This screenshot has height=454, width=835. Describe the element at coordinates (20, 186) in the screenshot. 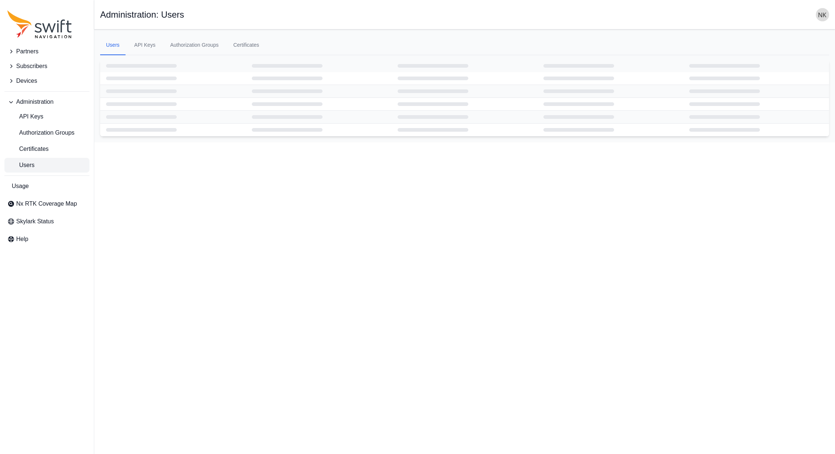

I see `span: Usage` at that location.